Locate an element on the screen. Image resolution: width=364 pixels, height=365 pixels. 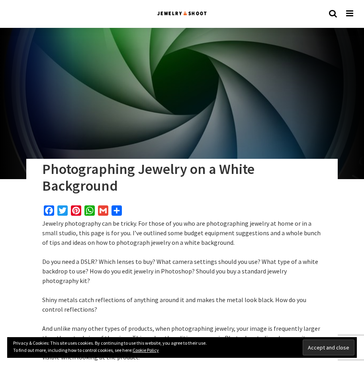
input: Accept and close is located at coordinates (328, 348).